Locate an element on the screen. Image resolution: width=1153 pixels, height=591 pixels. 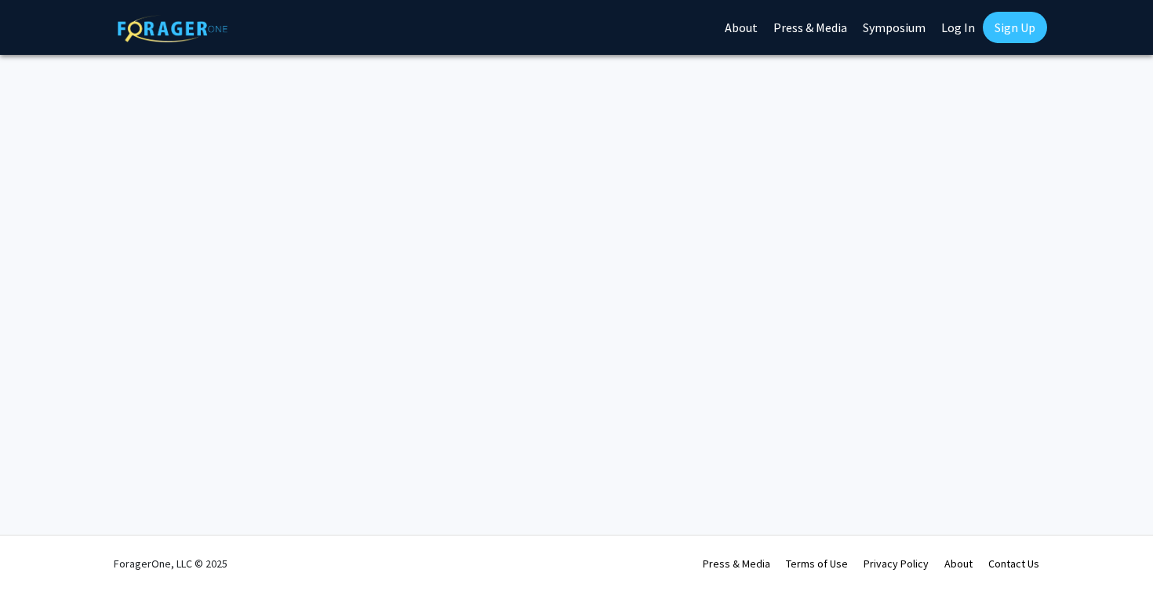
a: Privacy Policy is located at coordinates (896, 564).